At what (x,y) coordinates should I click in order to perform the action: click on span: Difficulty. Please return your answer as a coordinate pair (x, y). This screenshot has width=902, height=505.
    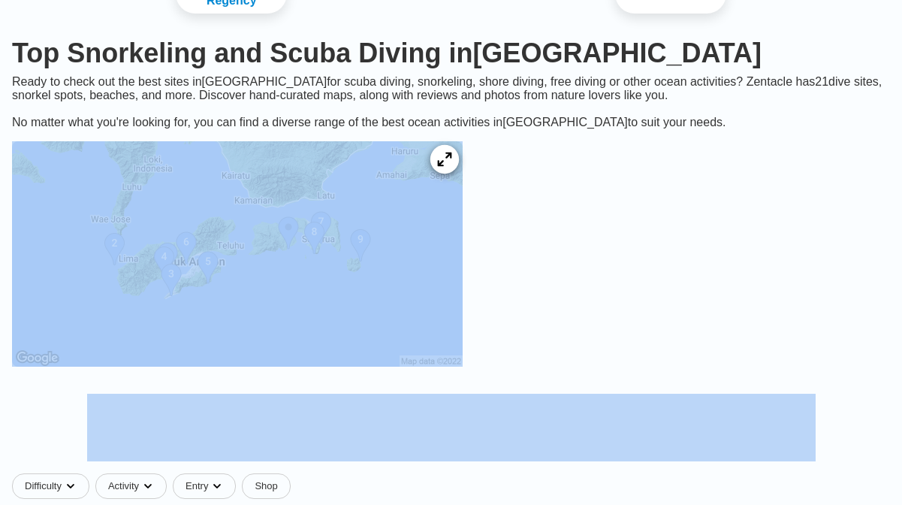
    Looking at the image, I should click on (43, 486).